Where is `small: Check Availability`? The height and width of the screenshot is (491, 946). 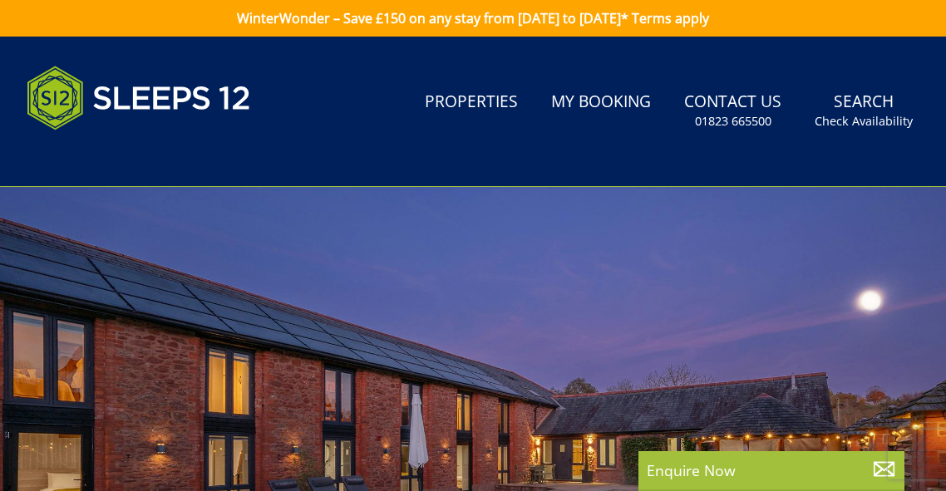 small: Check Availability is located at coordinates (864, 121).